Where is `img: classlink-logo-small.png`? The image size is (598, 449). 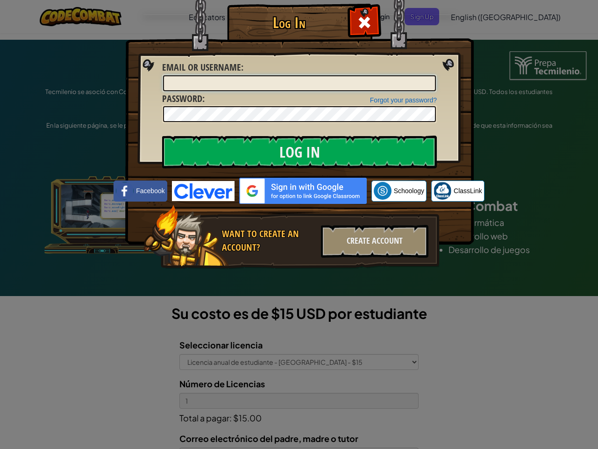
img: classlink-logo-small.png is located at coordinates (443, 191).